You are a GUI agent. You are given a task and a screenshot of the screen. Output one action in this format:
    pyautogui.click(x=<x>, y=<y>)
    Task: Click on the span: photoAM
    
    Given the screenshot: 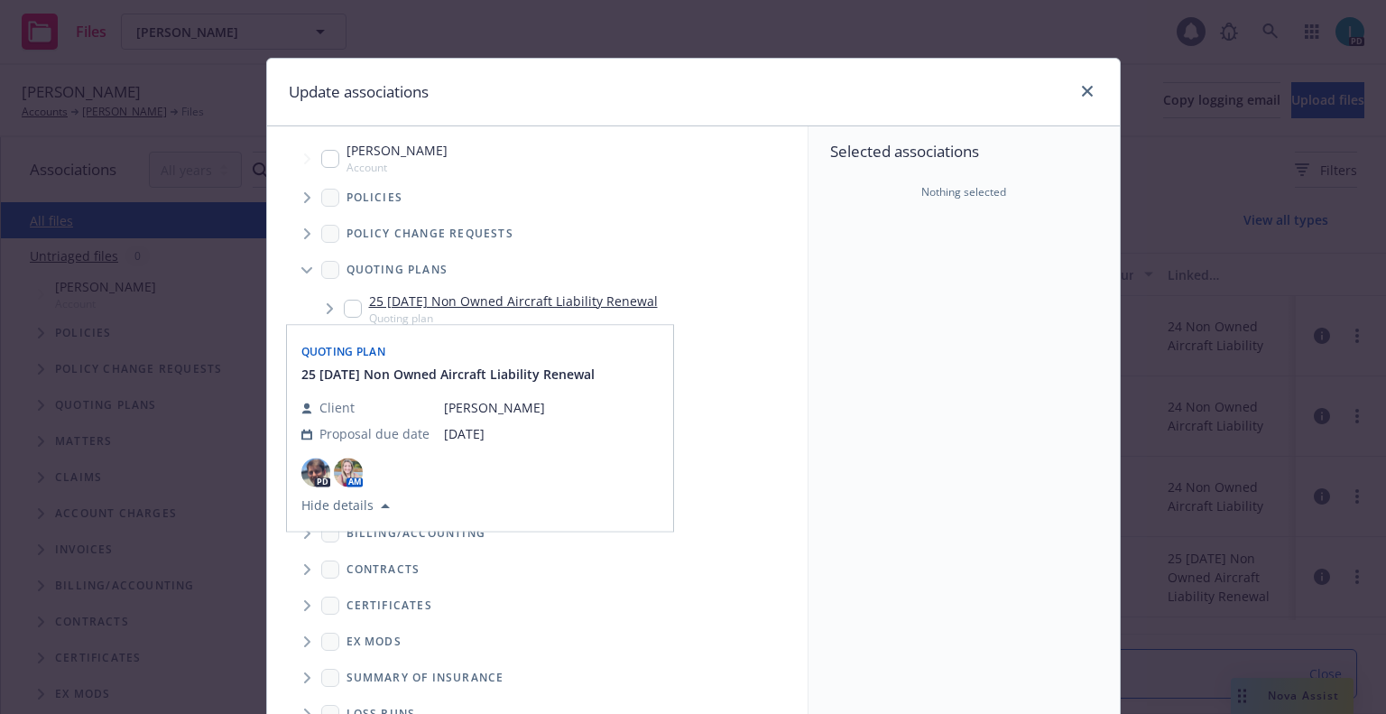 What is the action you would take?
    pyautogui.click(x=348, y=473)
    